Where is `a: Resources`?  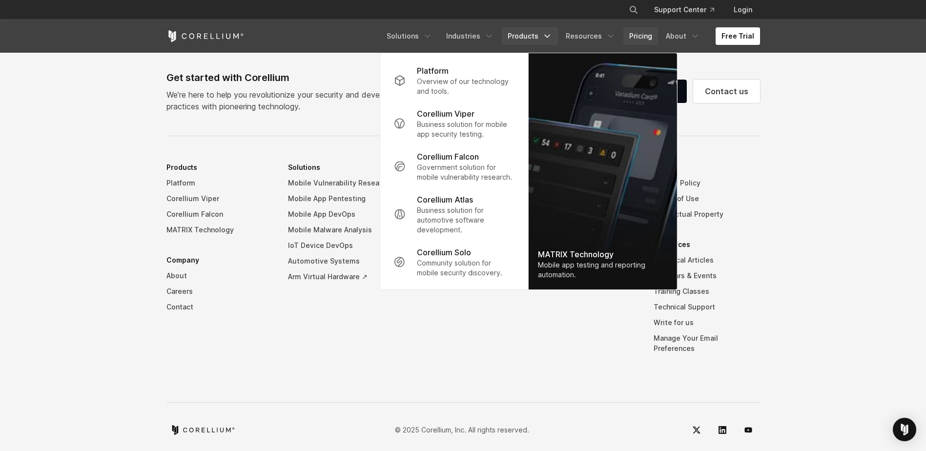
a: Resources is located at coordinates (590, 36).